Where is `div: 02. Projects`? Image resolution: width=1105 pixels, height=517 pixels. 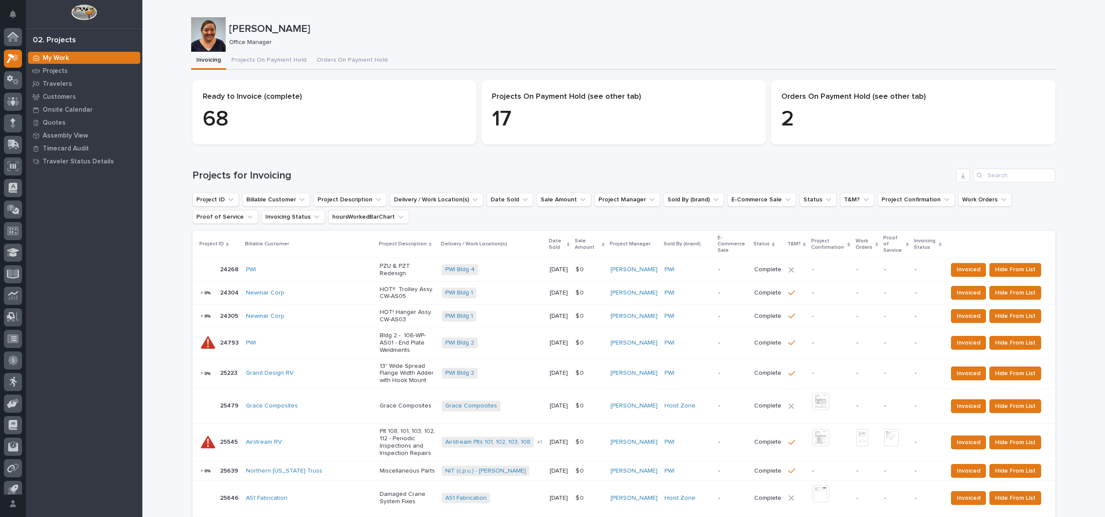
div: 02. Projects is located at coordinates (54, 41).